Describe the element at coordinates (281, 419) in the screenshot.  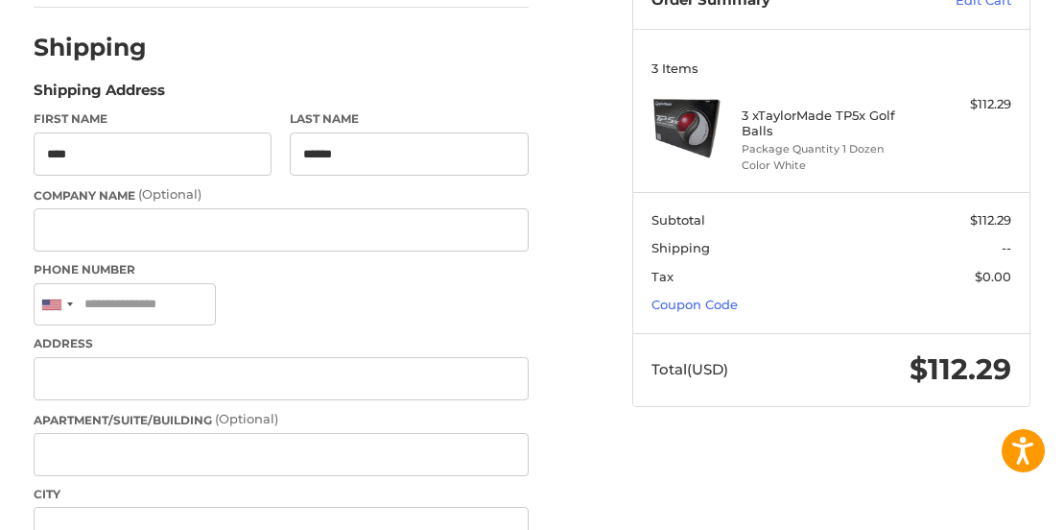
I see `label: Apartment/Suite/Building` at that location.